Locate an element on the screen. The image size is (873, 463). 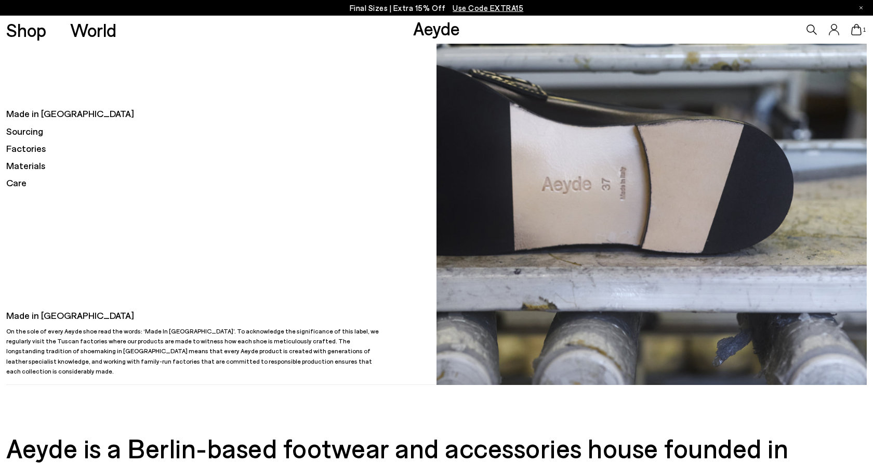
h5: Care is located at coordinates (221, 182).